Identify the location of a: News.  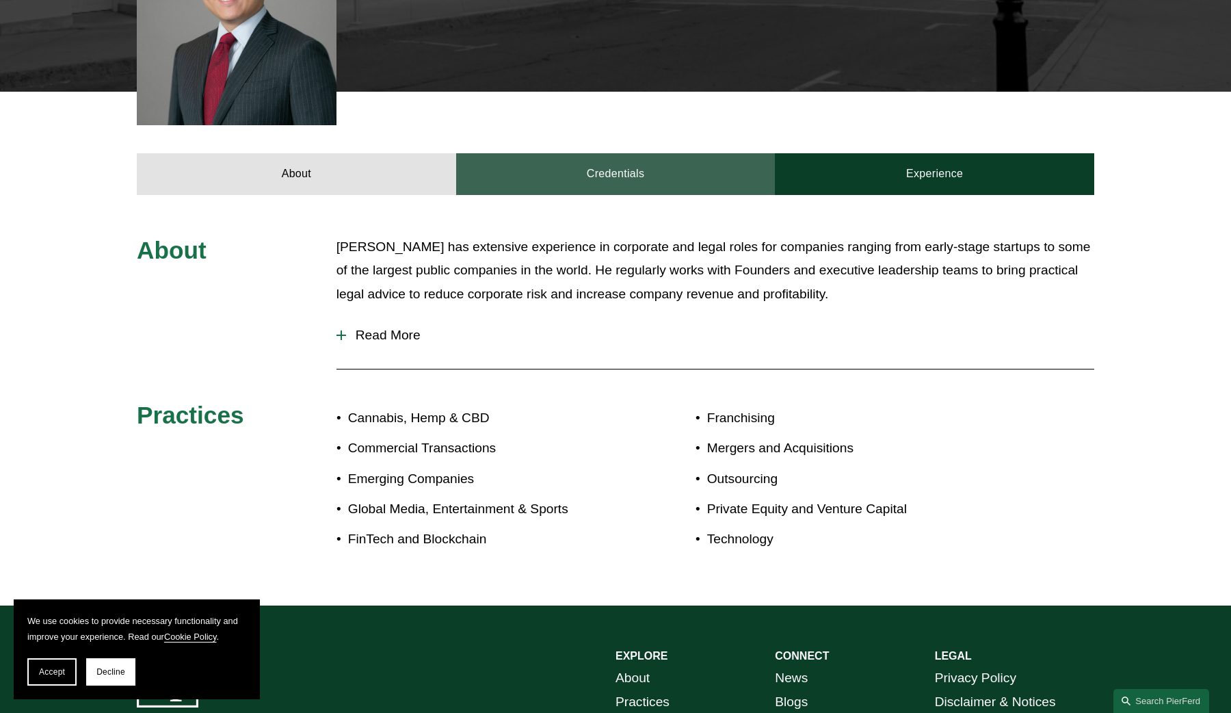
(791, 678).